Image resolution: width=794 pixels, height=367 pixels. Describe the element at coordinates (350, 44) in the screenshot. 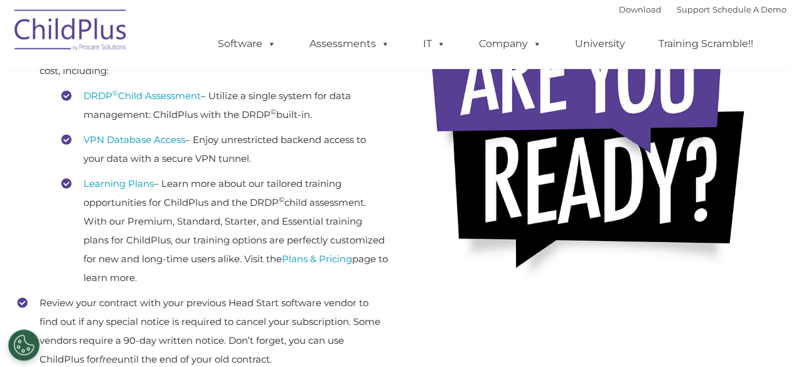

I see `a: Assessments` at that location.